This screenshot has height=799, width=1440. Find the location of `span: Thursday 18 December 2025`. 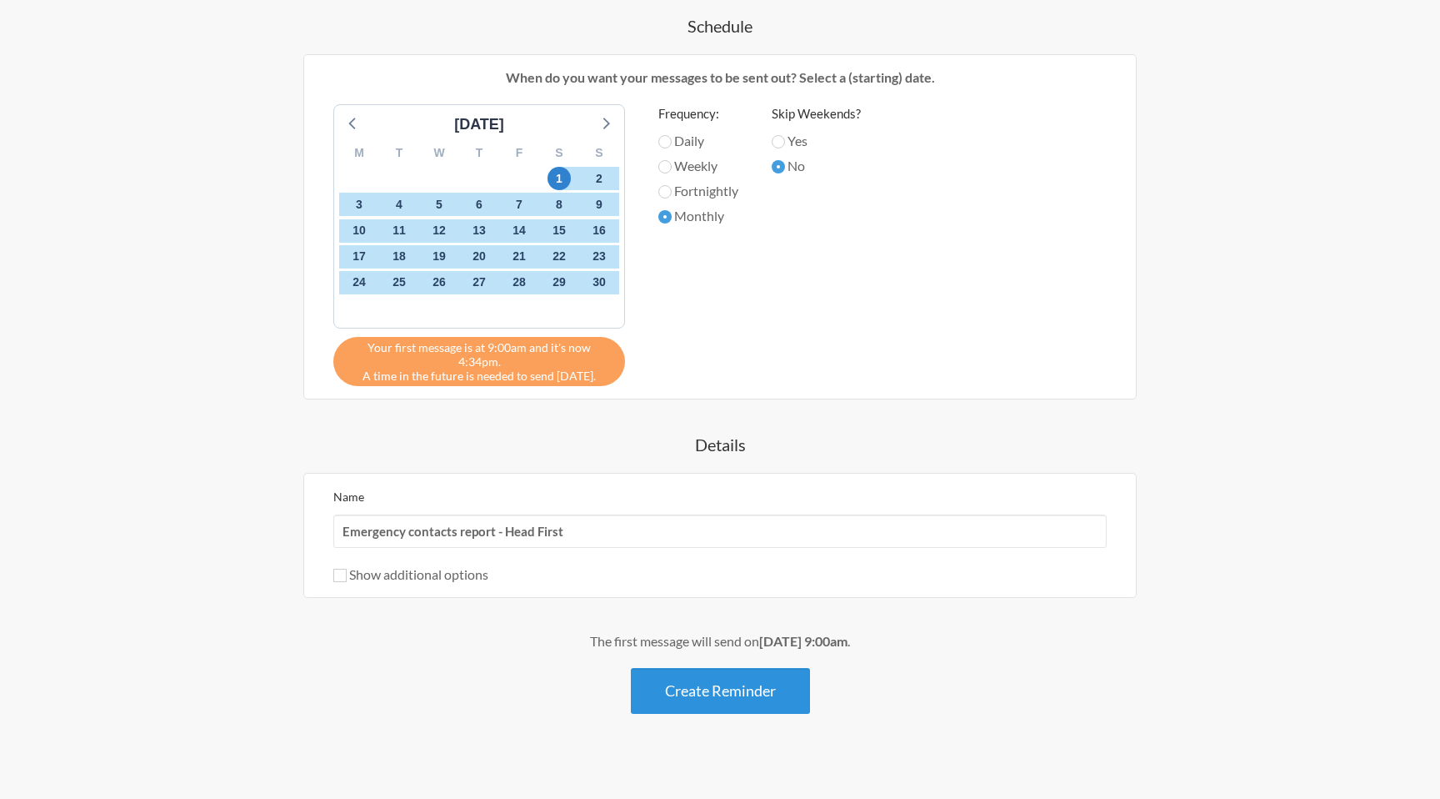

span: Thursday 18 December 2025 is located at coordinates (399, 257).